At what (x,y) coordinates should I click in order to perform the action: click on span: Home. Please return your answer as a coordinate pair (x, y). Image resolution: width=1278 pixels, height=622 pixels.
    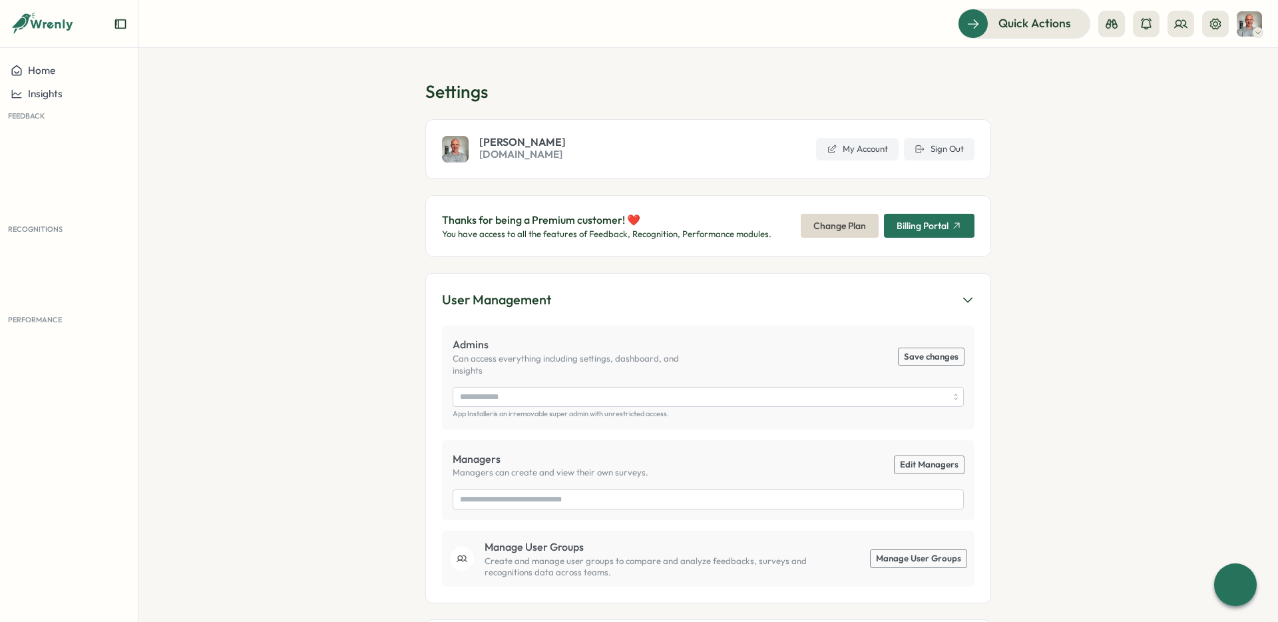
    Looking at the image, I should click on (41, 70).